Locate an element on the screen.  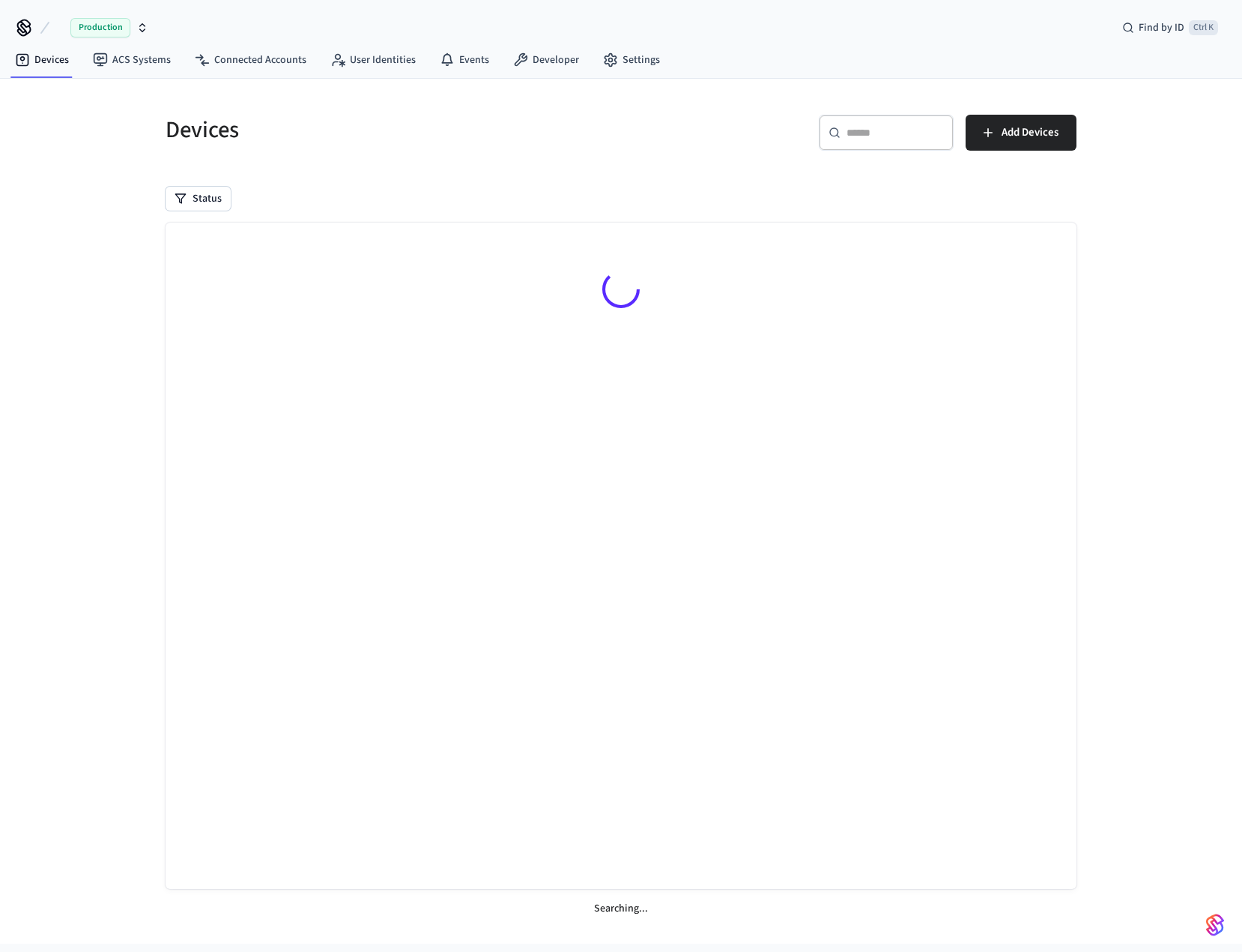
span: Find by ID is located at coordinates (1161, 27).